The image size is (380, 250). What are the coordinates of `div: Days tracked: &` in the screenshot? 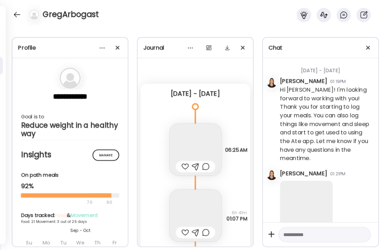 It's located at (80, 215).